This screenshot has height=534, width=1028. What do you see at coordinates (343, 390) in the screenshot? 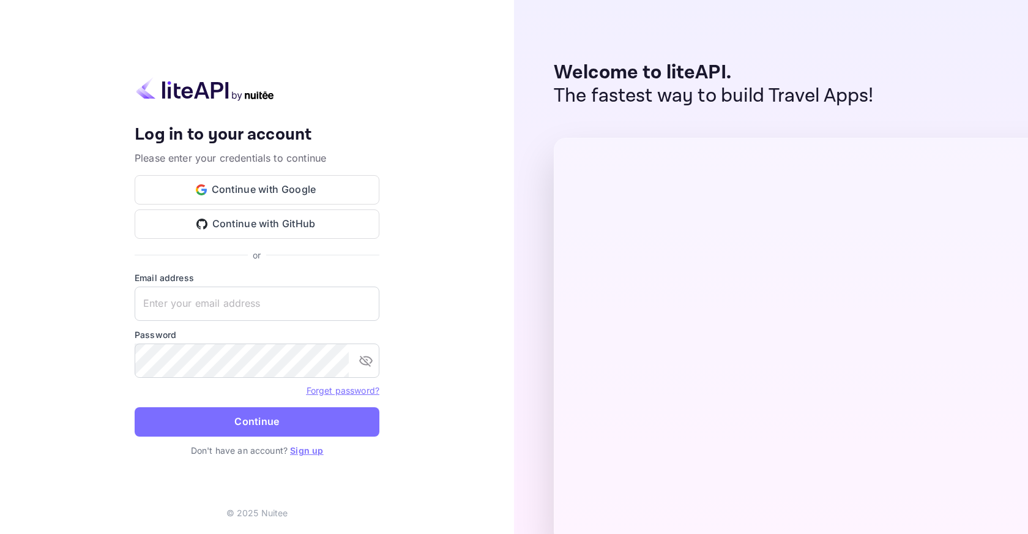
I see `a: Forget password?` at bounding box center [343, 390].